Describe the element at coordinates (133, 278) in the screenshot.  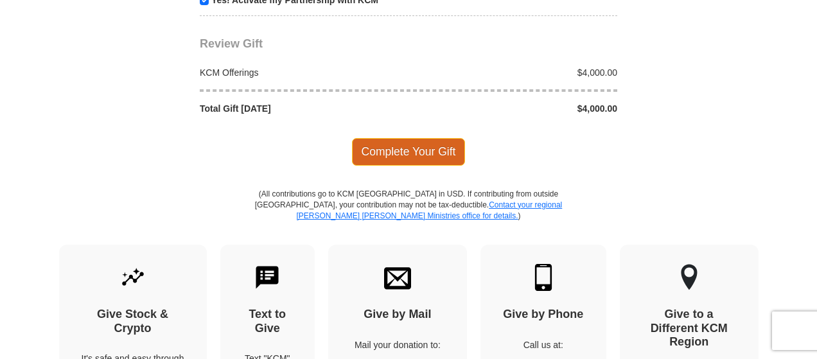
I see `img: give-by-stock.svg` at that location.